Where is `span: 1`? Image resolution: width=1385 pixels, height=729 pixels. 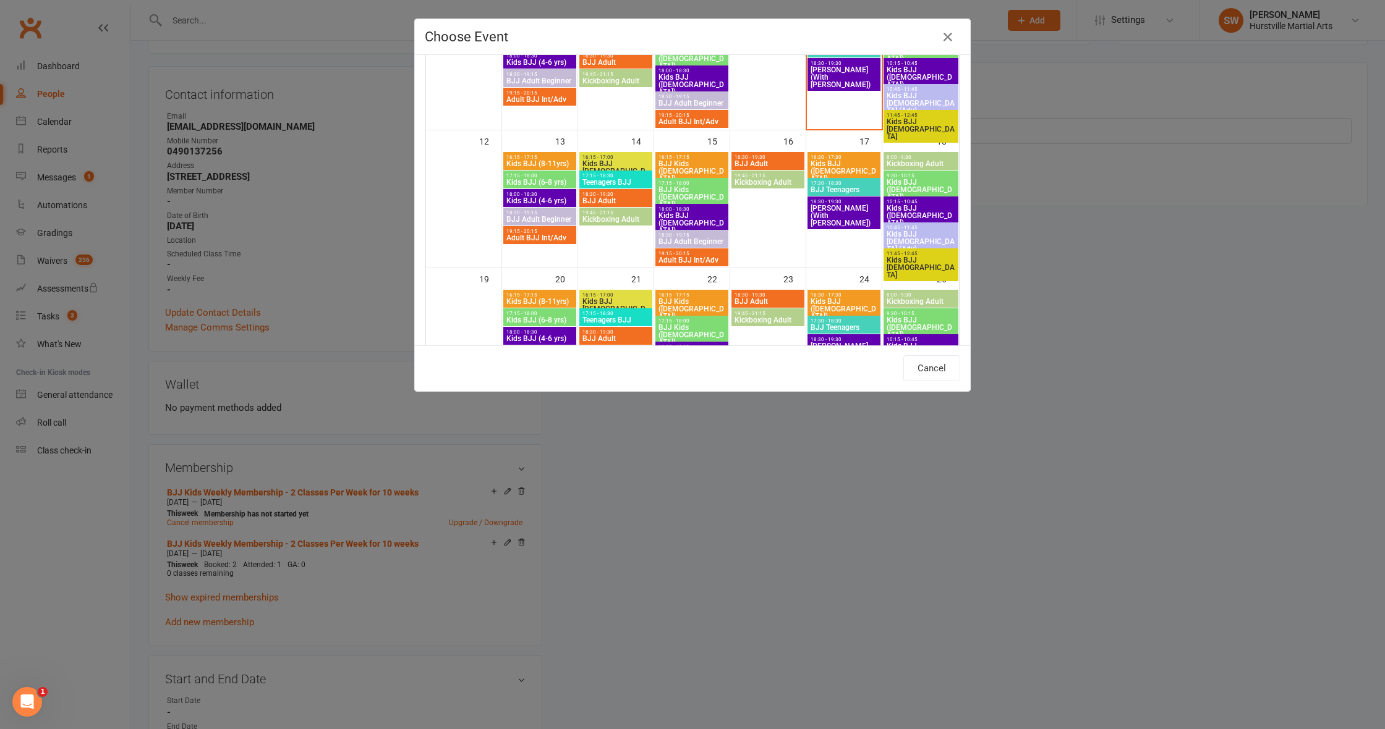
span: 1 is located at coordinates (43, 692).